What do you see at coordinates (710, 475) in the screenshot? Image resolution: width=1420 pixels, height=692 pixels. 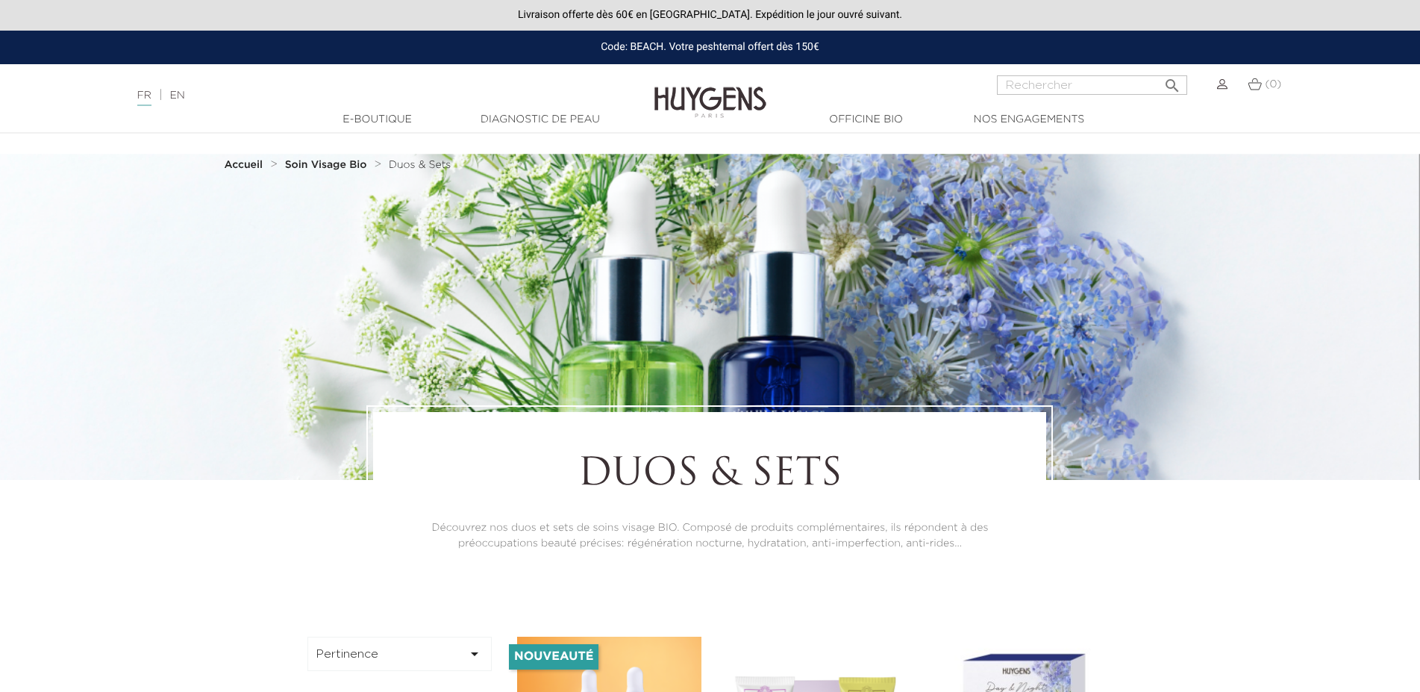 I see `h1: Duos & Sets` at bounding box center [710, 475].